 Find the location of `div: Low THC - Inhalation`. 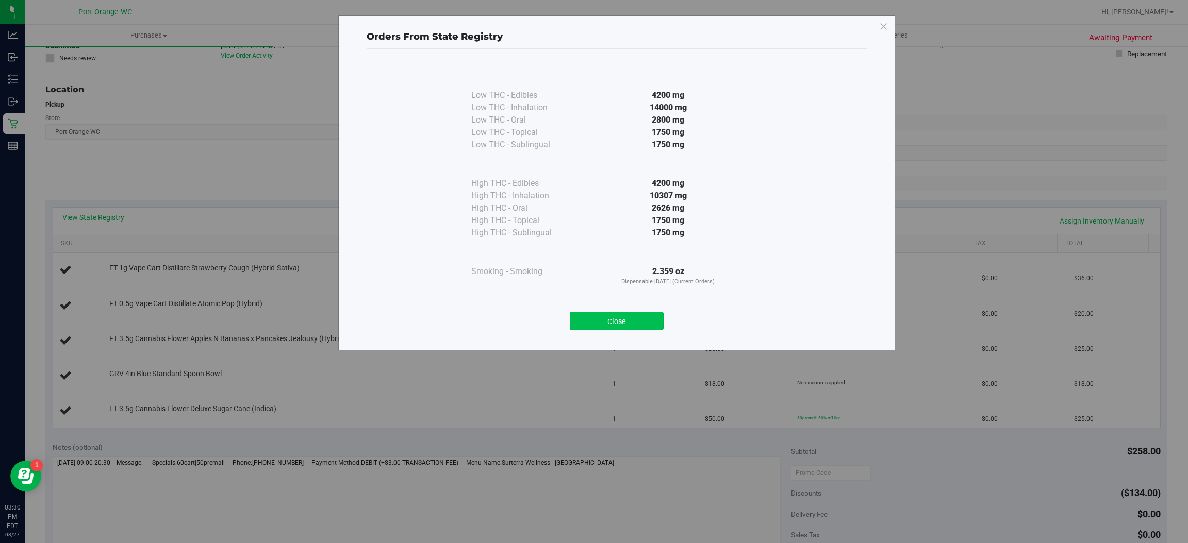

div: Low THC - Inhalation is located at coordinates (523, 108).